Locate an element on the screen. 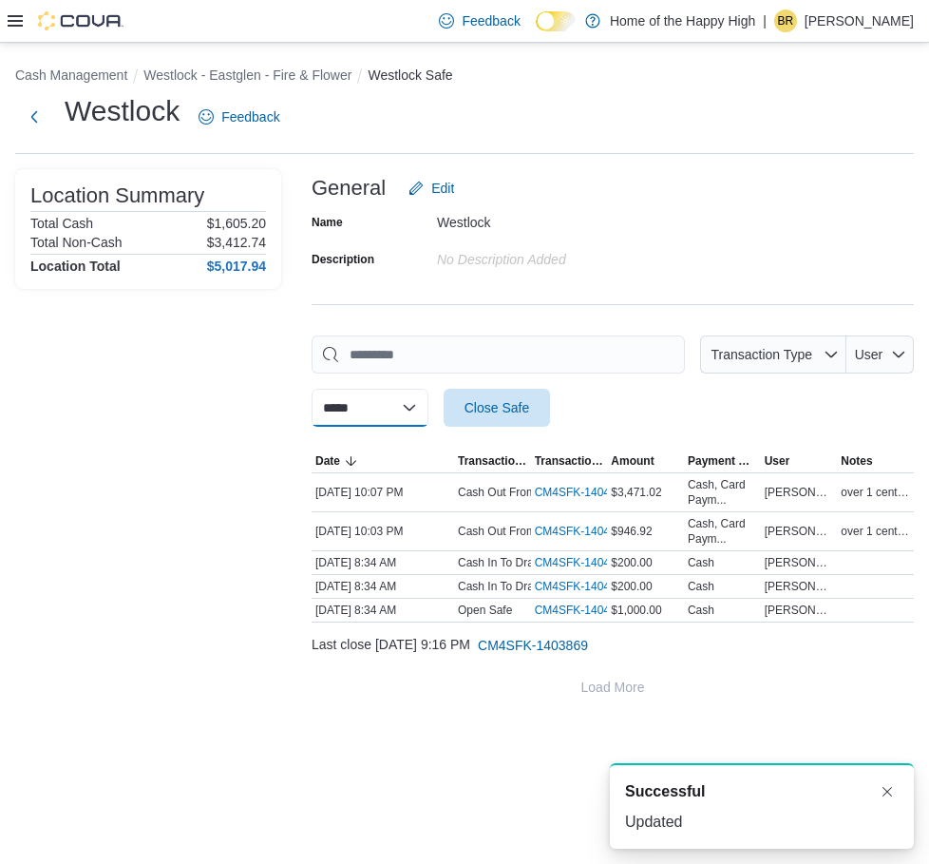 The width and height of the screenshot is (929, 864). h6: Total Non-Cash is located at coordinates (76, 242).